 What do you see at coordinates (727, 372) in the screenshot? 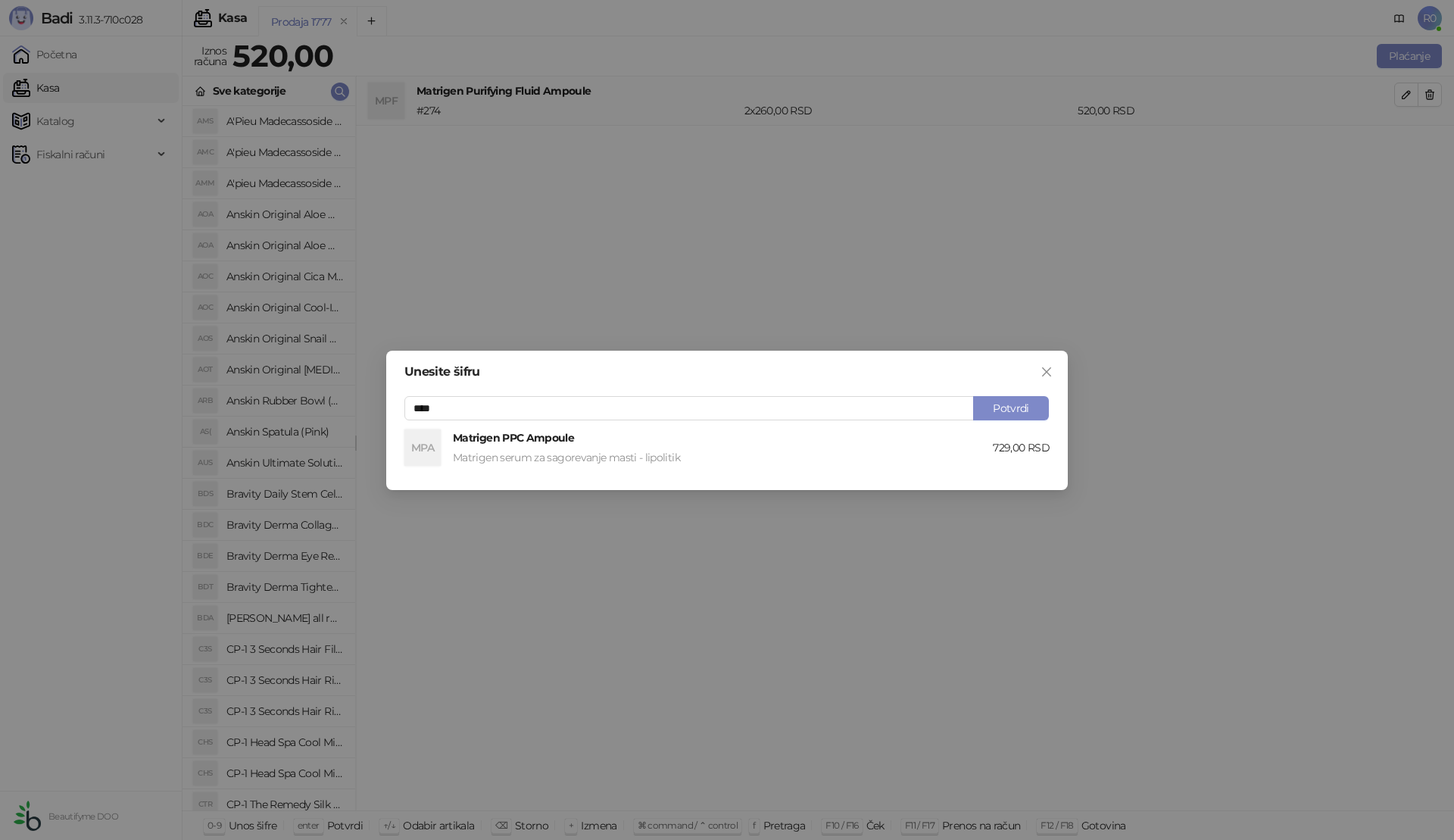
I see `div: Unesite šifru` at bounding box center [727, 372].